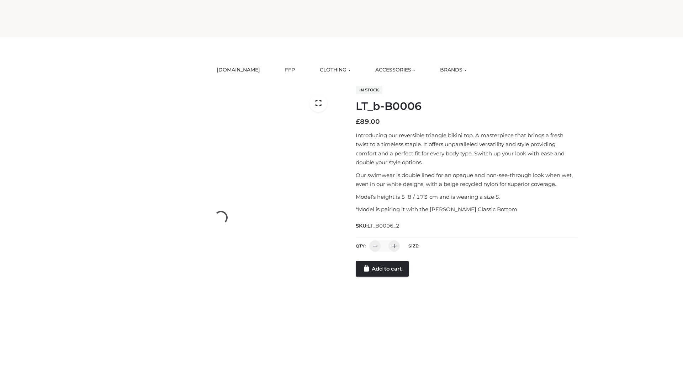  I want to click on a: ACCESSORIES, so click(395, 70).